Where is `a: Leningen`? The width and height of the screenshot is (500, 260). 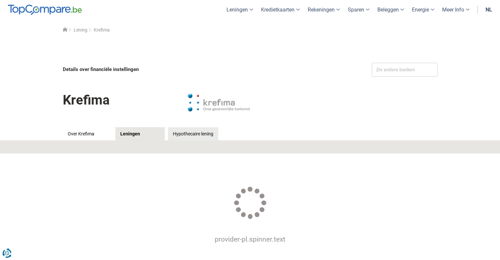
a: Leningen is located at coordinates (140, 134).